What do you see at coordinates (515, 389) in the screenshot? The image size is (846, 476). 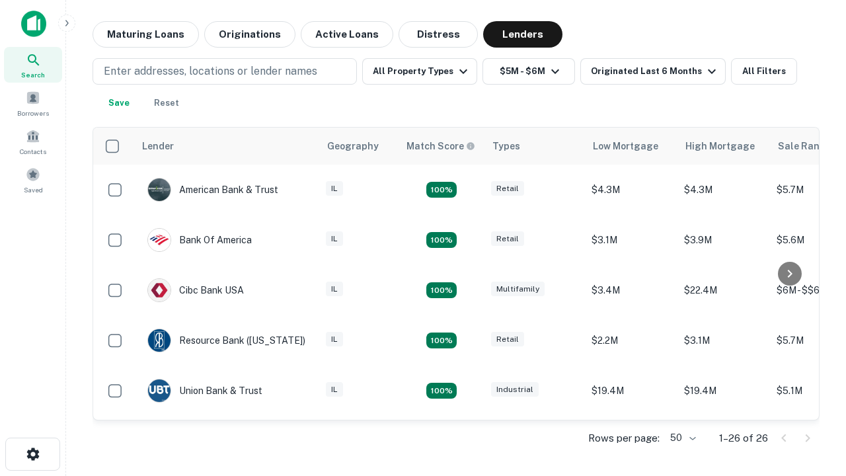 I see `div: Industrial` at bounding box center [515, 389].